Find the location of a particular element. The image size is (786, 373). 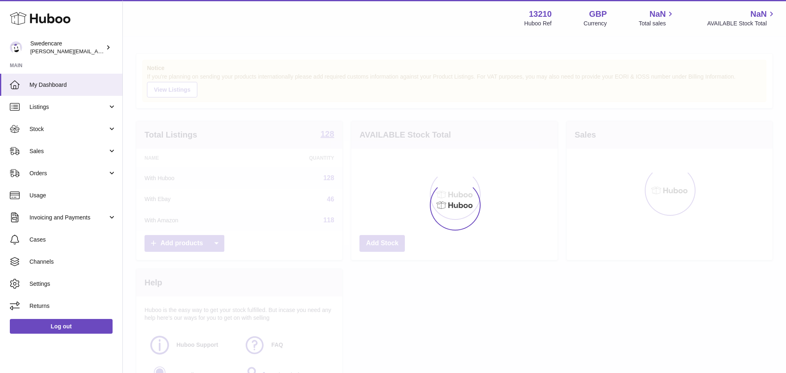

span: Sales is located at coordinates (68, 151).